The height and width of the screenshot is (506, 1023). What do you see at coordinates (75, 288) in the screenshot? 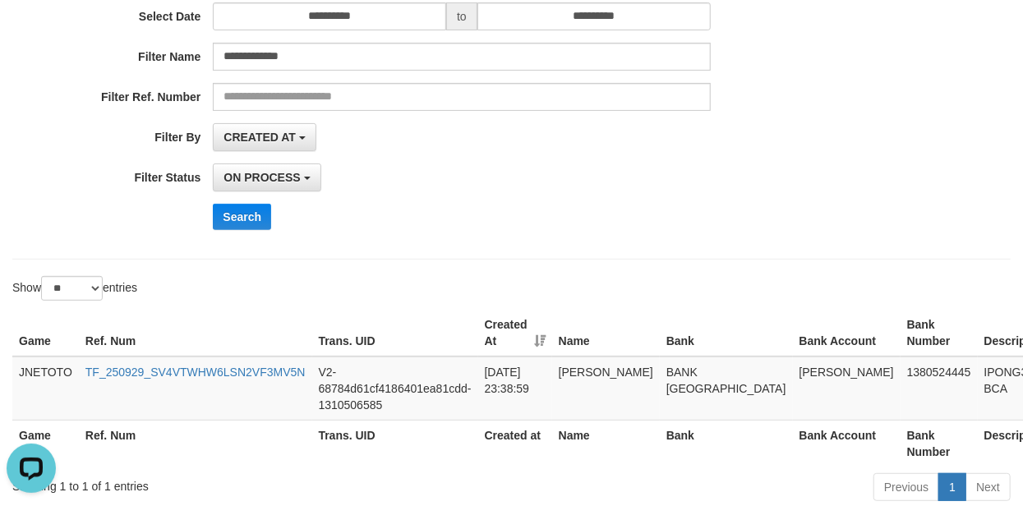
I see `label: Show entries` at bounding box center [75, 288].